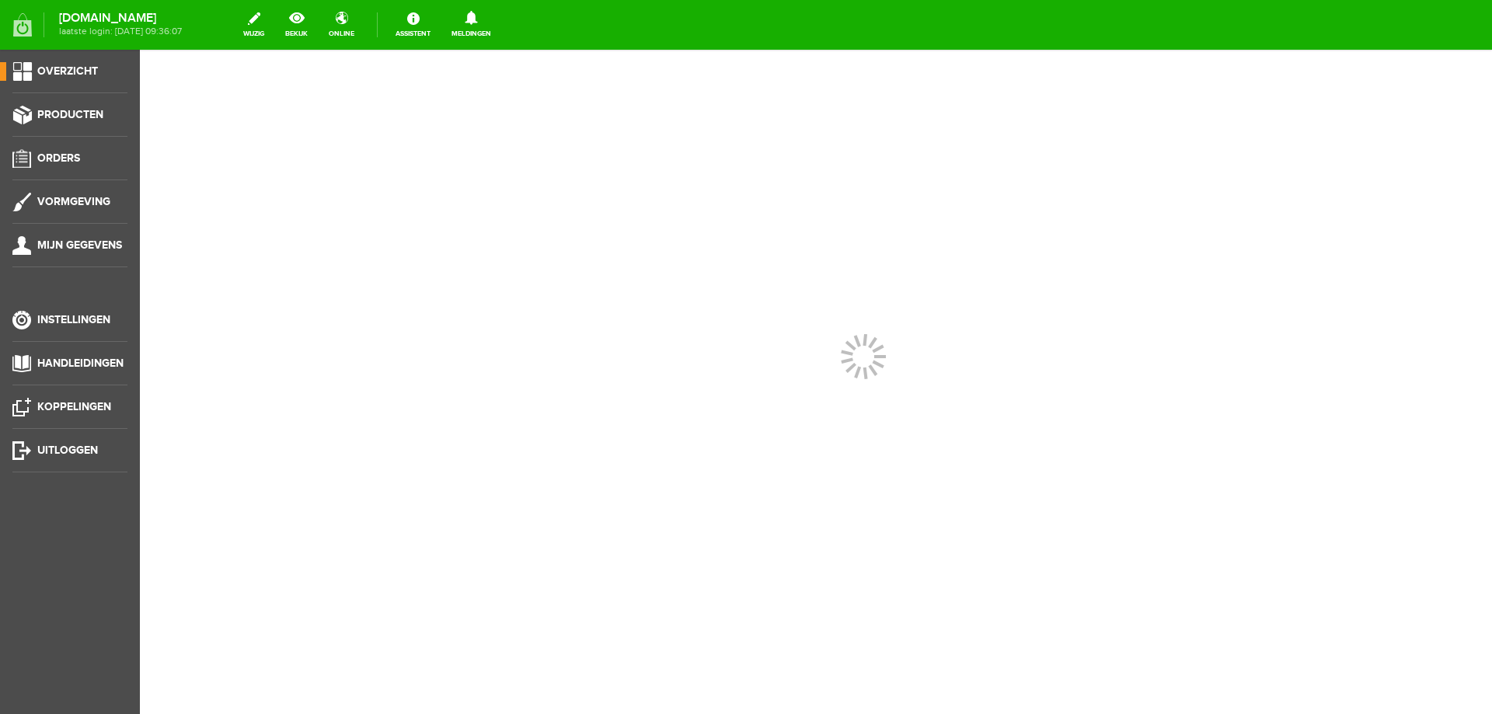 This screenshot has width=1492, height=714. I want to click on a: Assistent, so click(413, 25).